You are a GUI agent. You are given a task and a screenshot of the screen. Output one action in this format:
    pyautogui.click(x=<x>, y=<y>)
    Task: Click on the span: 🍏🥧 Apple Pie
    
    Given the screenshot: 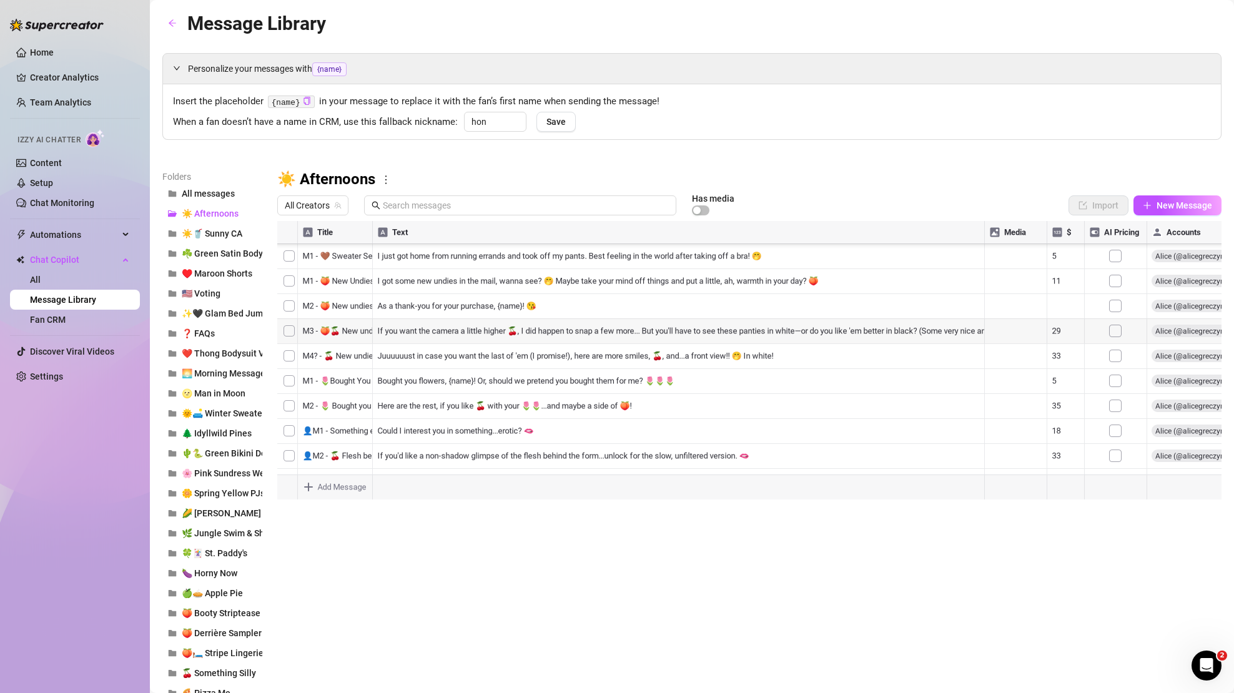 What is the action you would take?
    pyautogui.click(x=212, y=593)
    